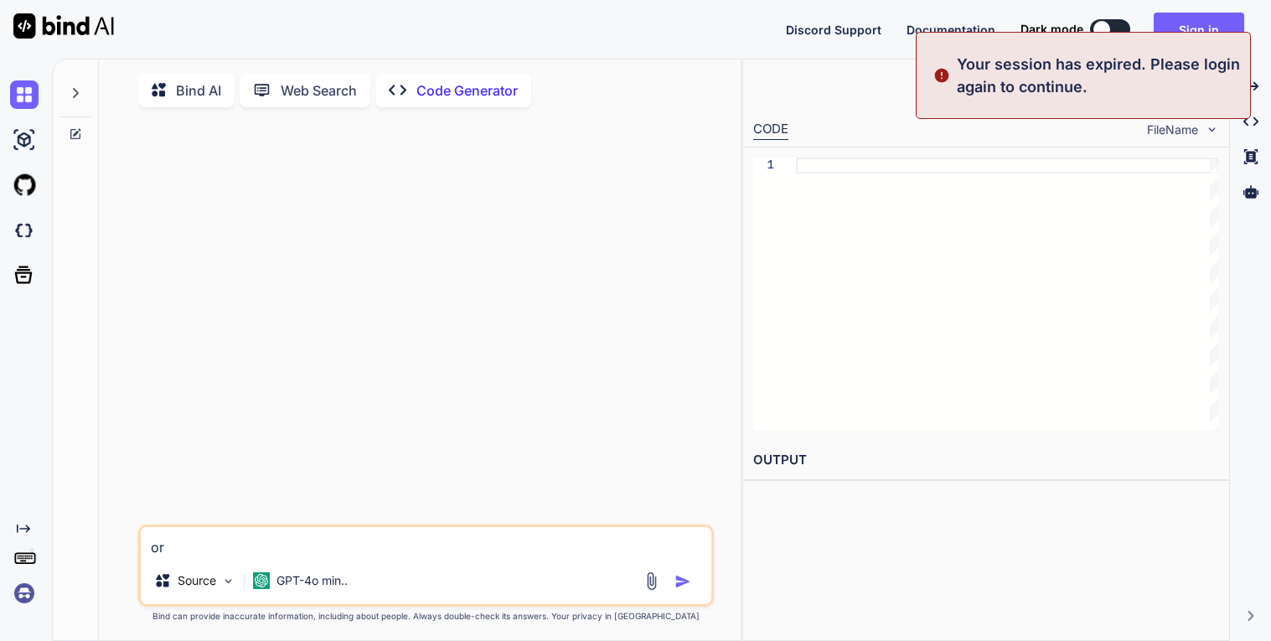  What do you see at coordinates (951, 29) in the screenshot?
I see `button: Documentation` at bounding box center [951, 29].